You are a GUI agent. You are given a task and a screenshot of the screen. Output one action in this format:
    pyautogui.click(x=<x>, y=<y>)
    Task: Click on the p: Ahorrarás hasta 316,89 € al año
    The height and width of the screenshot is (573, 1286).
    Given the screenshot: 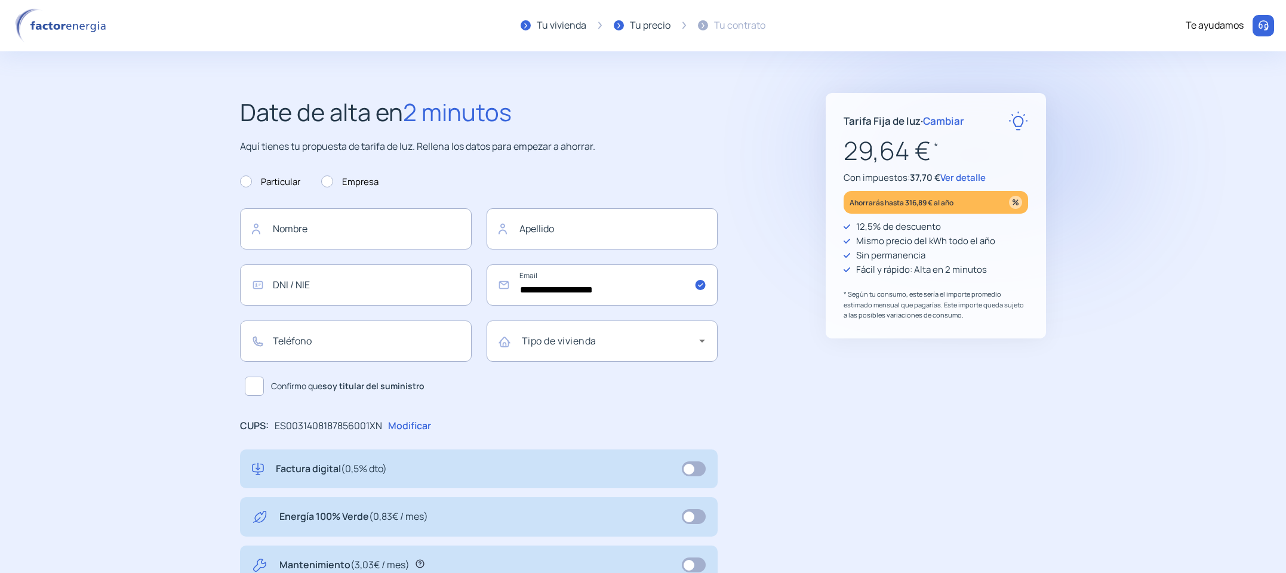 What is the action you would take?
    pyautogui.click(x=901, y=202)
    